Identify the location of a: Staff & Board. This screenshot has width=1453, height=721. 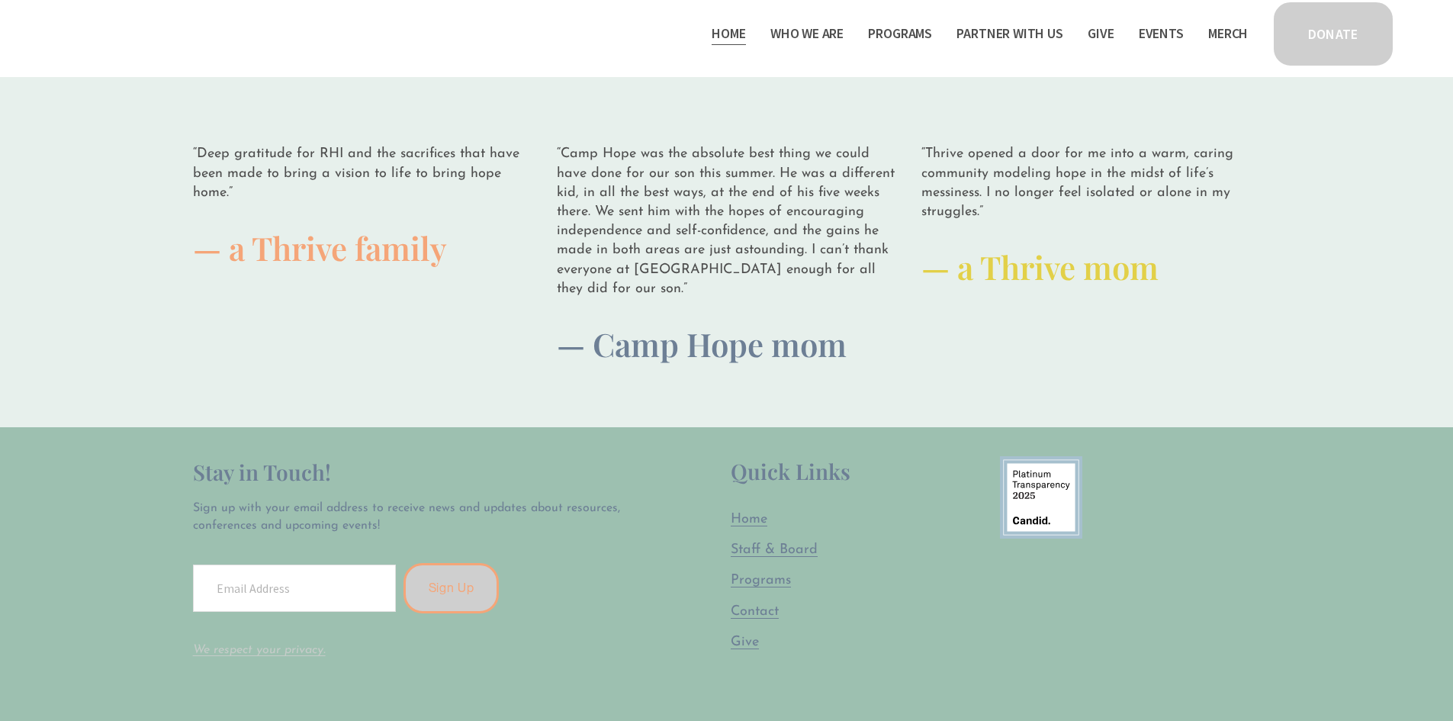
(774, 550).